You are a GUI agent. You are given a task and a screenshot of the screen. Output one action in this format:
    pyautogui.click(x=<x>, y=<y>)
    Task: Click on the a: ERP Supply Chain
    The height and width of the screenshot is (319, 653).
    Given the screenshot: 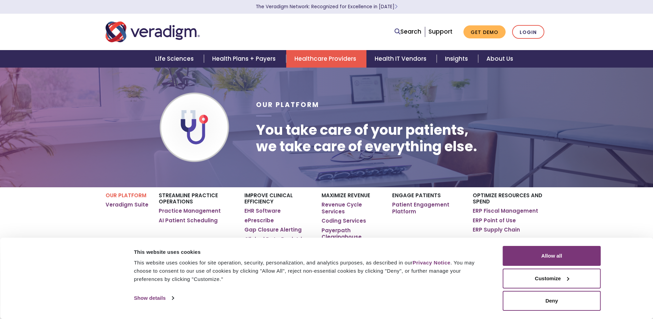 What is the action you would take?
    pyautogui.click(x=497, y=230)
    